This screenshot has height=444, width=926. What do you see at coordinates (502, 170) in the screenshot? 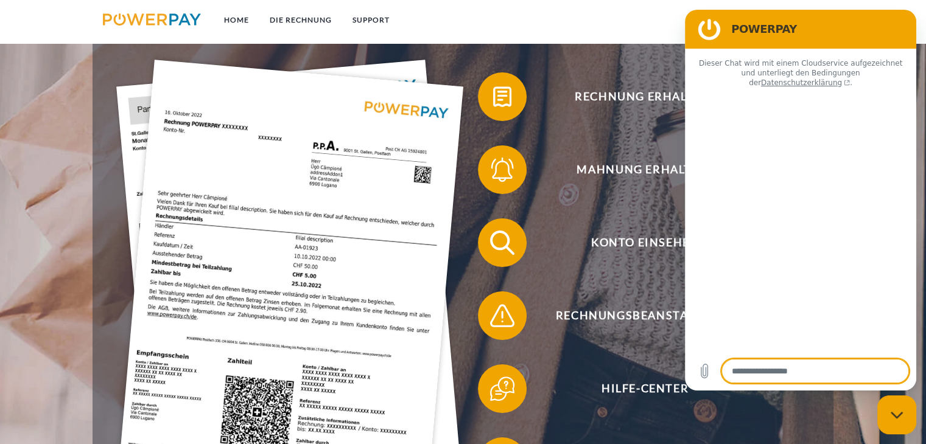
I see `img: qb_bell.svg` at bounding box center [502, 170].